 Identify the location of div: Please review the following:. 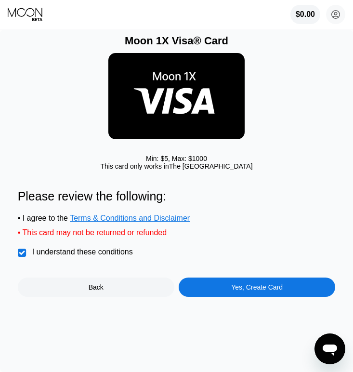
(177, 196).